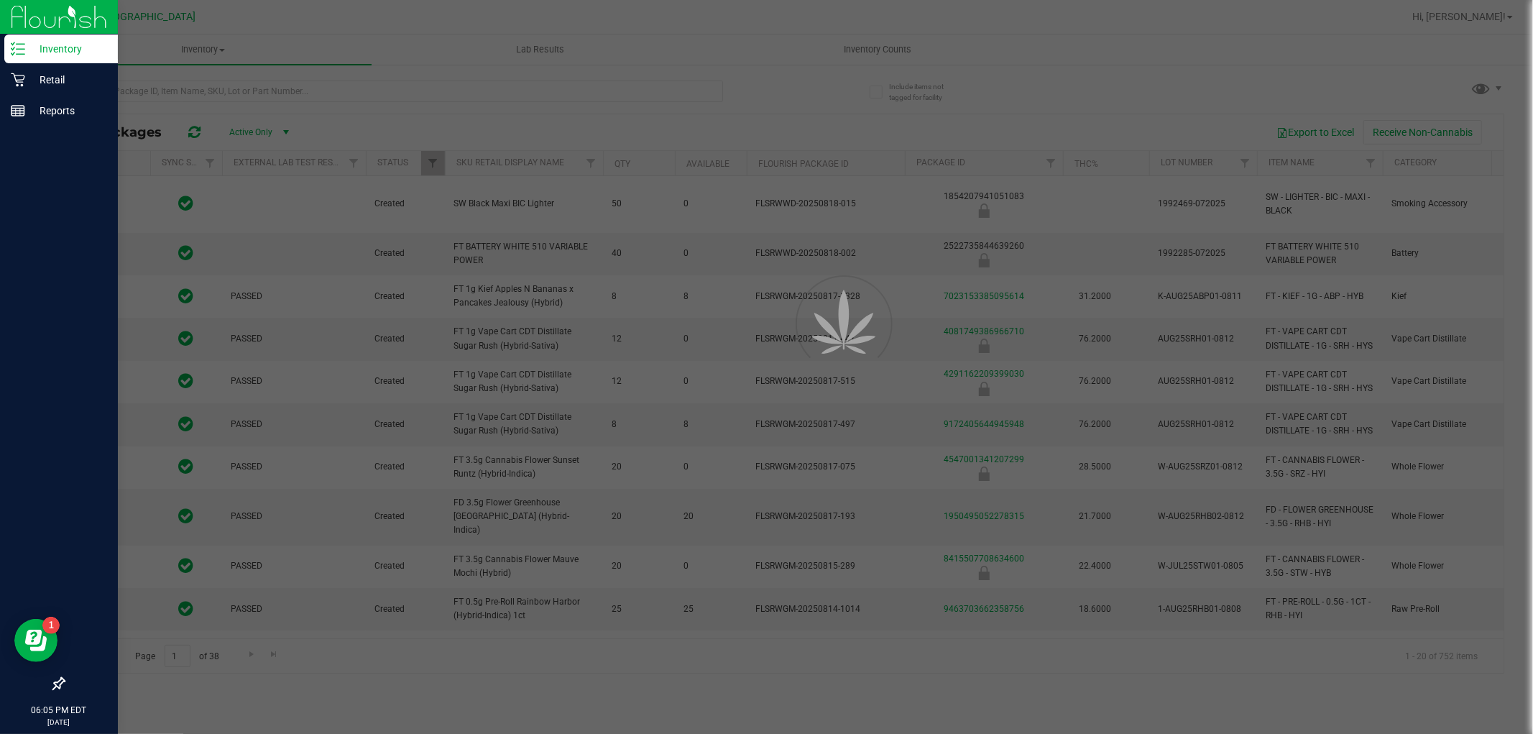 The width and height of the screenshot is (1533, 734). Describe the element at coordinates (18, 111) in the screenshot. I see `inline-svg: Reports` at that location.